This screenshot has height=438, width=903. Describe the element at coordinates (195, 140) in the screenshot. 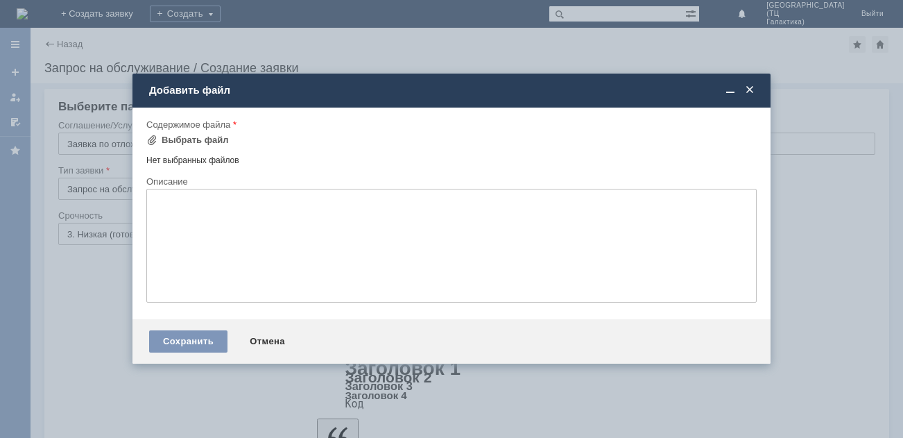

I see `div: Выбрать файл` at that location.